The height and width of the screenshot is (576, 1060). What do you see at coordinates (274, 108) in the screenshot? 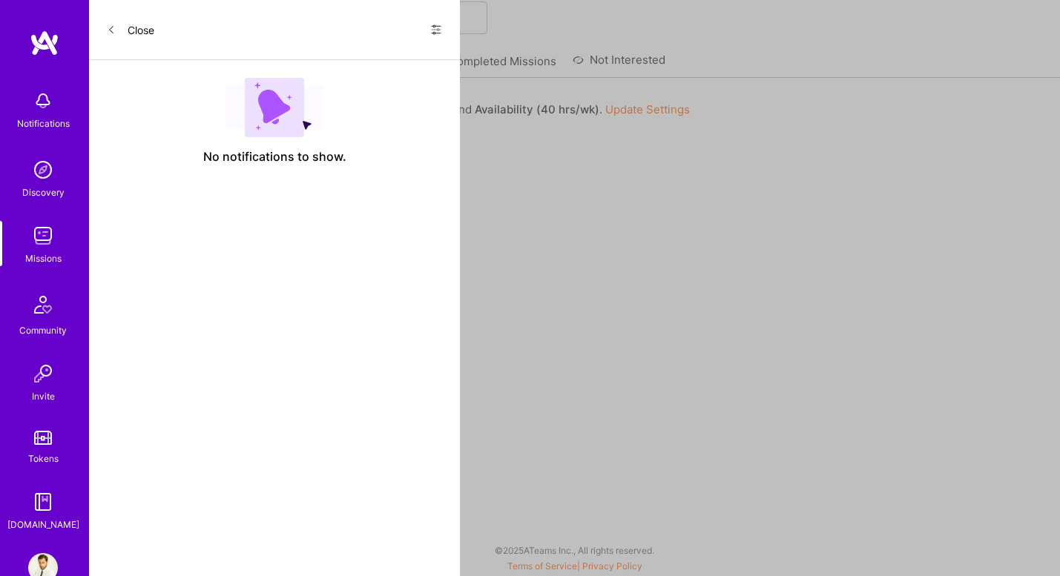
I see `img: empty` at bounding box center [274, 108].